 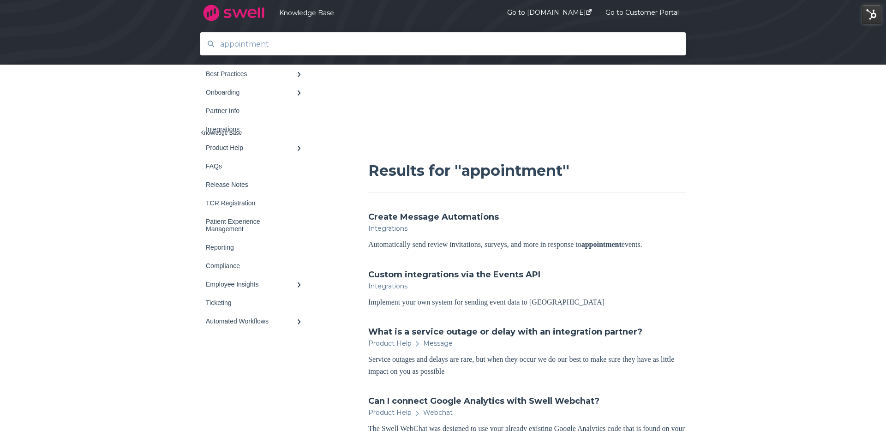 What do you see at coordinates (443, 44) in the screenshot?
I see `input: Search for answers` at bounding box center [443, 44].